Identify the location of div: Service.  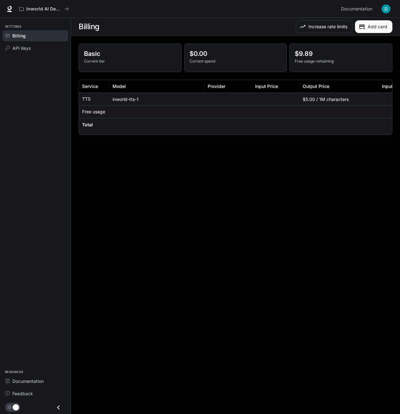
(90, 86).